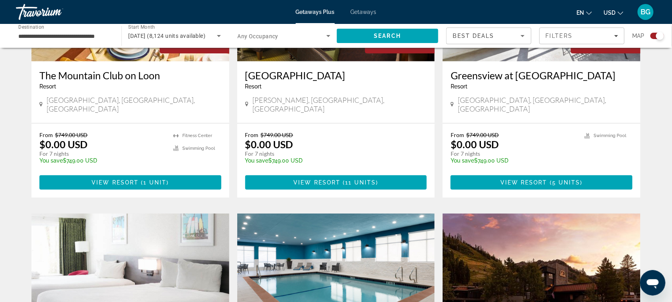  Describe the element at coordinates (638, 36) in the screenshot. I see `span: Map` at that location.